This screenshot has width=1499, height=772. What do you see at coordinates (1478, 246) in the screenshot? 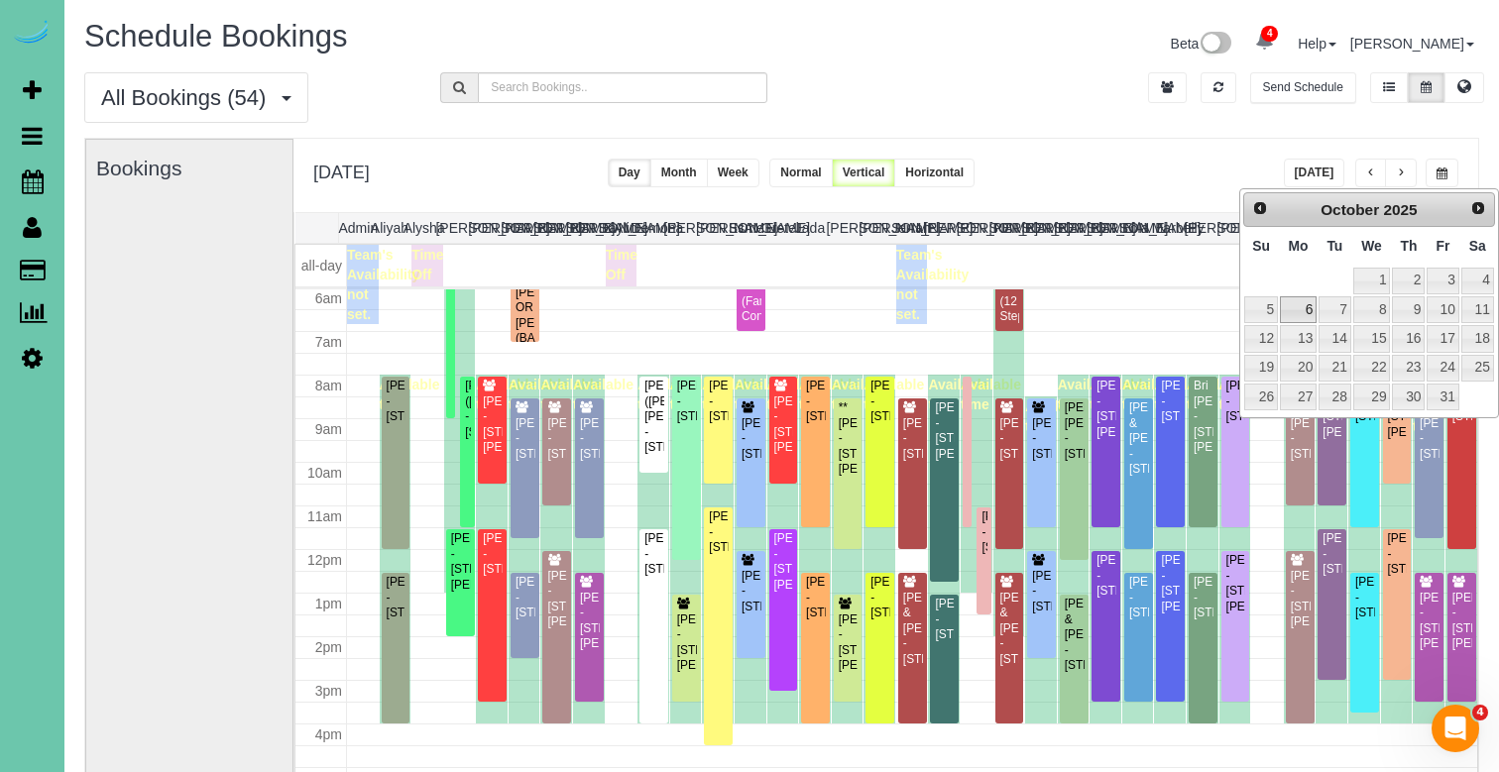
I see `span: Saturday` at bounding box center [1478, 246].